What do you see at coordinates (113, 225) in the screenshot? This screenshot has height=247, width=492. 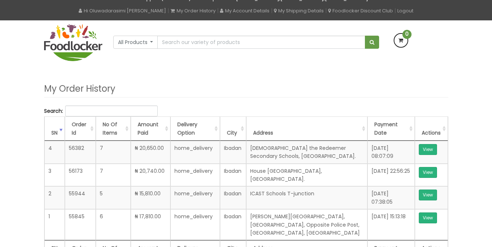 I see `td: 6` at bounding box center [113, 225].